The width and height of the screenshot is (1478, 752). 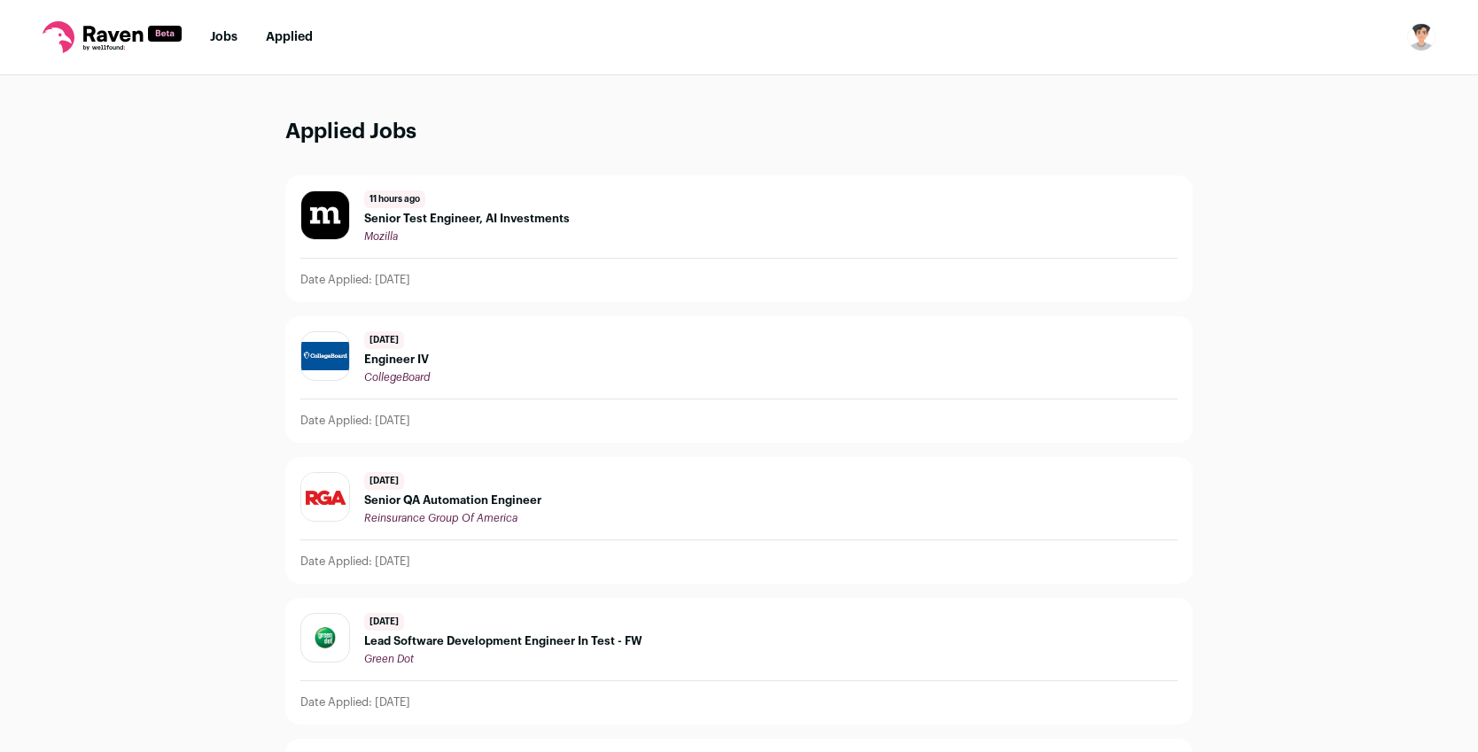 What do you see at coordinates (503, 641) in the screenshot?
I see `span: Lead Software Development Engineer In Test - FW` at bounding box center [503, 641].